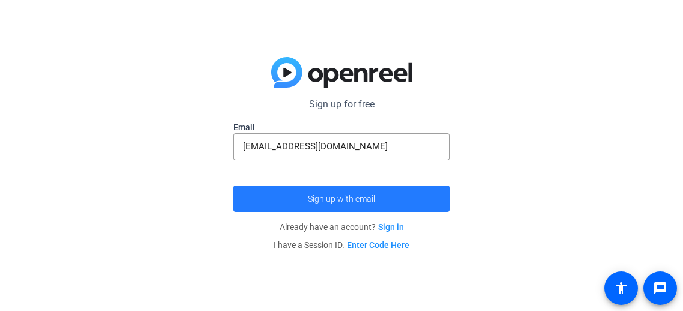 Image resolution: width=683 pixels, height=311 pixels. What do you see at coordinates (660, 288) in the screenshot?
I see `mat-icon: message` at bounding box center [660, 288].